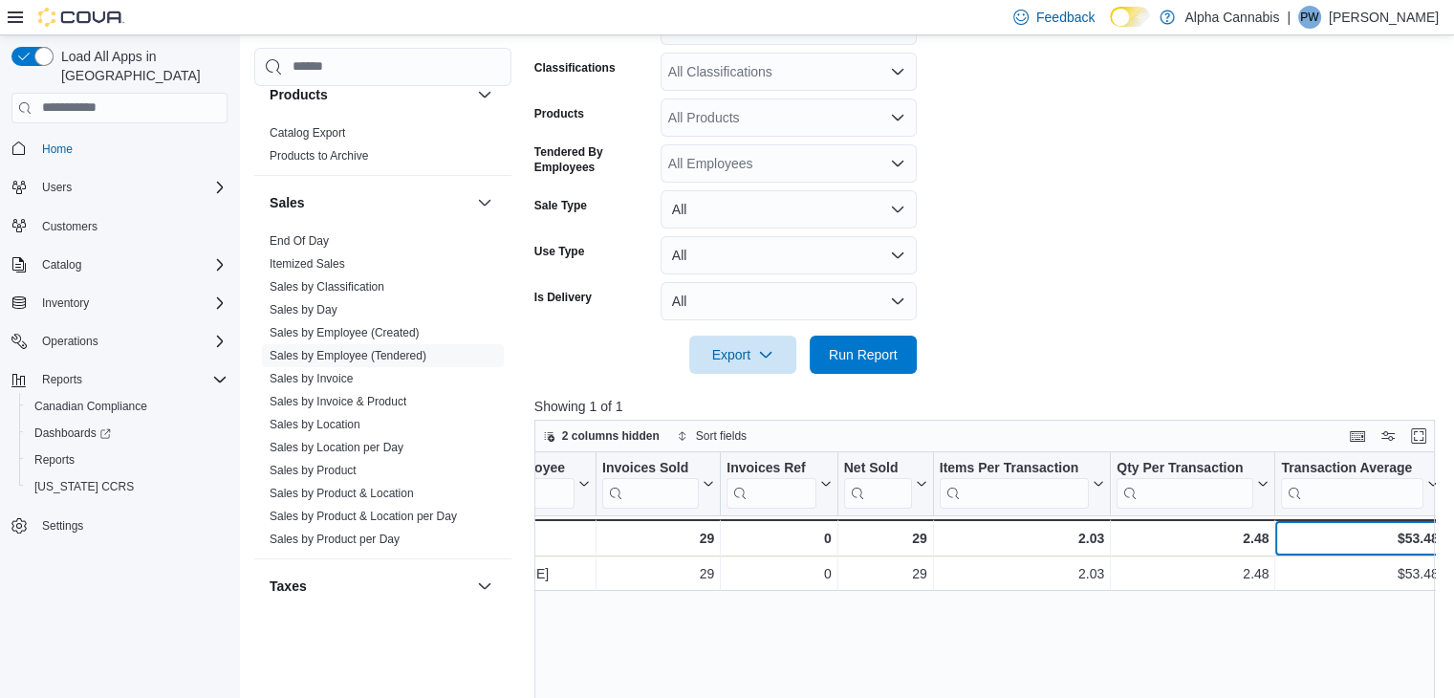  Describe the element at coordinates (1110, 27) in the screenshot. I see `span: Dark Mode` at that location.